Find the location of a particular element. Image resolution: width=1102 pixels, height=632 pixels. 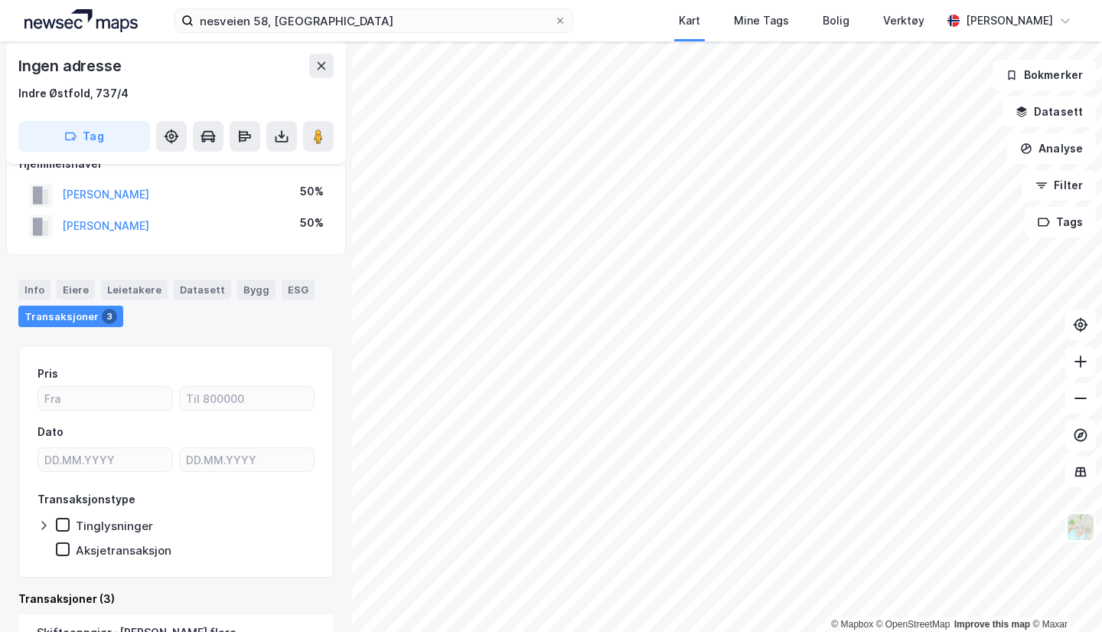

button: Bokmerker is located at coordinates (1044, 75).